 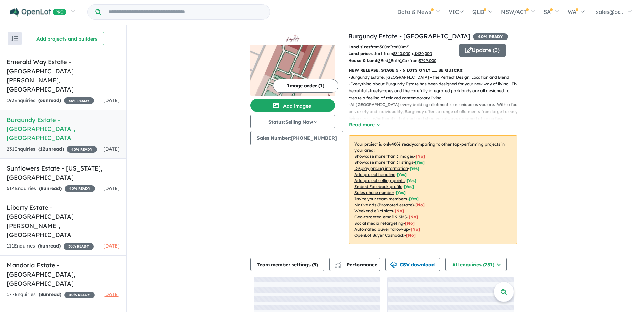 What do you see at coordinates (375, 174) in the screenshot?
I see `u: Add project headline` at bounding box center [375, 174].